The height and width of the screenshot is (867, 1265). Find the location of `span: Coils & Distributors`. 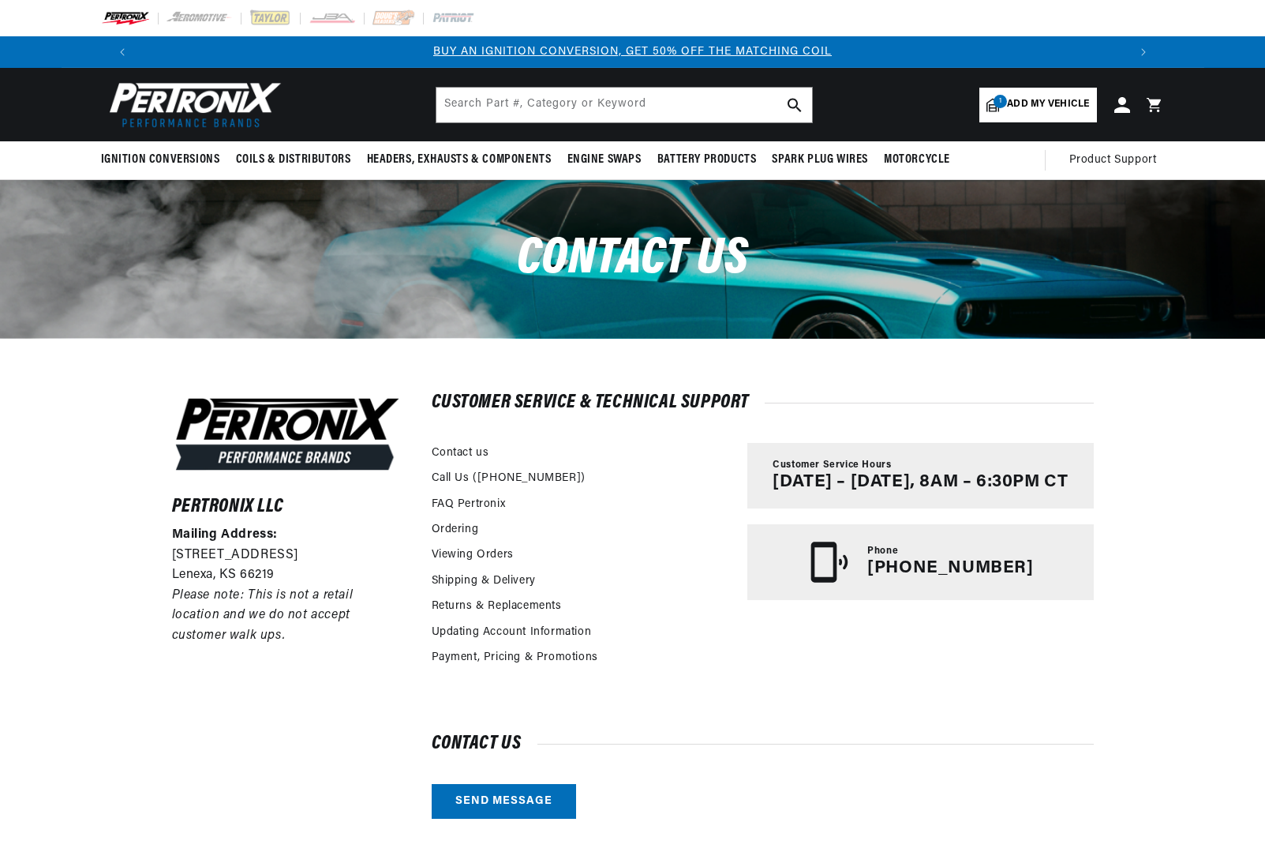

span: Coils & Distributors is located at coordinates (294, 159).